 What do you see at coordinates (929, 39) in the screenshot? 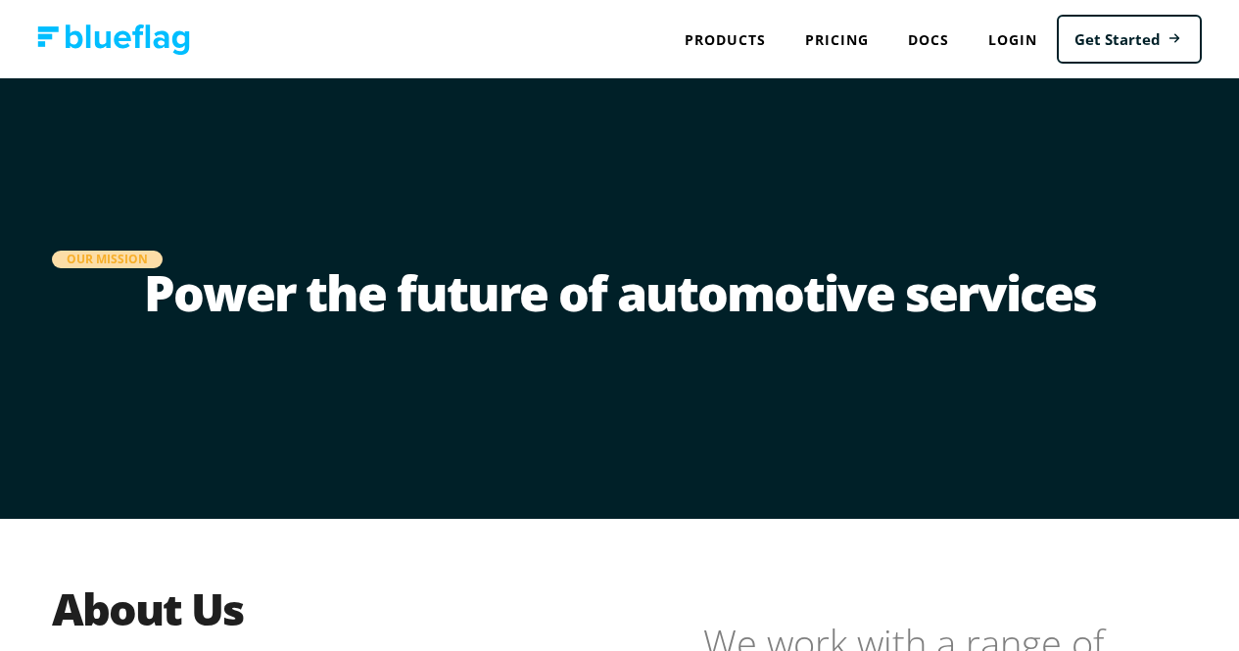
I see `a: Docs` at bounding box center [929, 39].